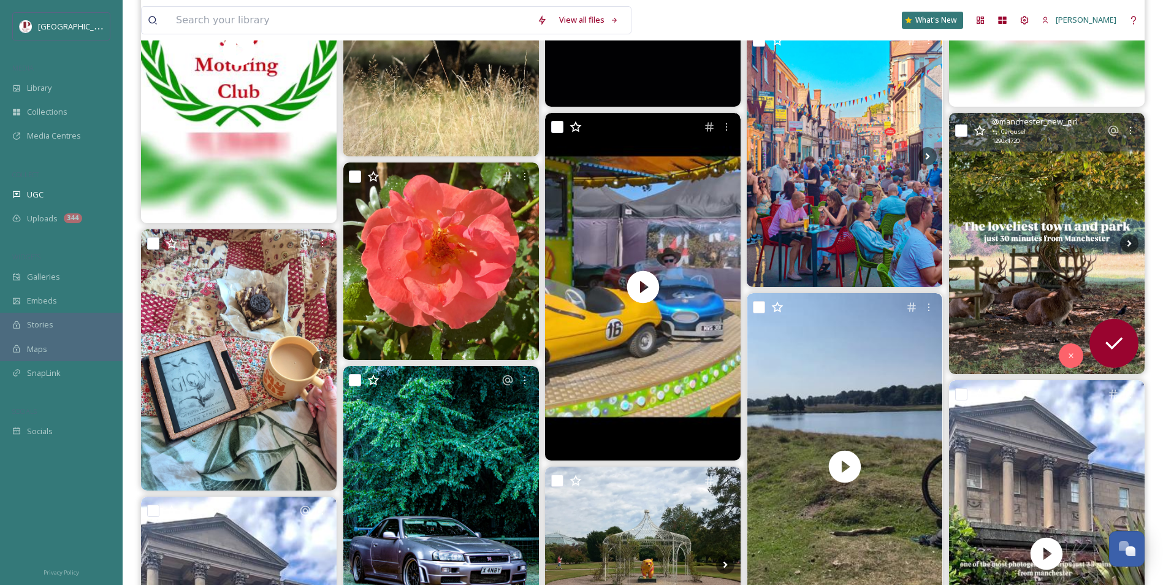 This screenshot has height=585, width=1163. Describe the element at coordinates (25, 174) in the screenshot. I see `span: COLLECT` at that location.